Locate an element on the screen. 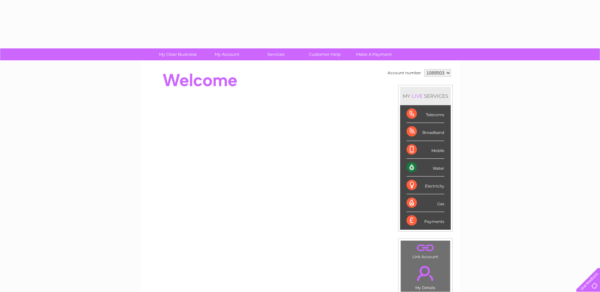 The width and height of the screenshot is (600, 292). div: Broadband is located at coordinates (425, 132).